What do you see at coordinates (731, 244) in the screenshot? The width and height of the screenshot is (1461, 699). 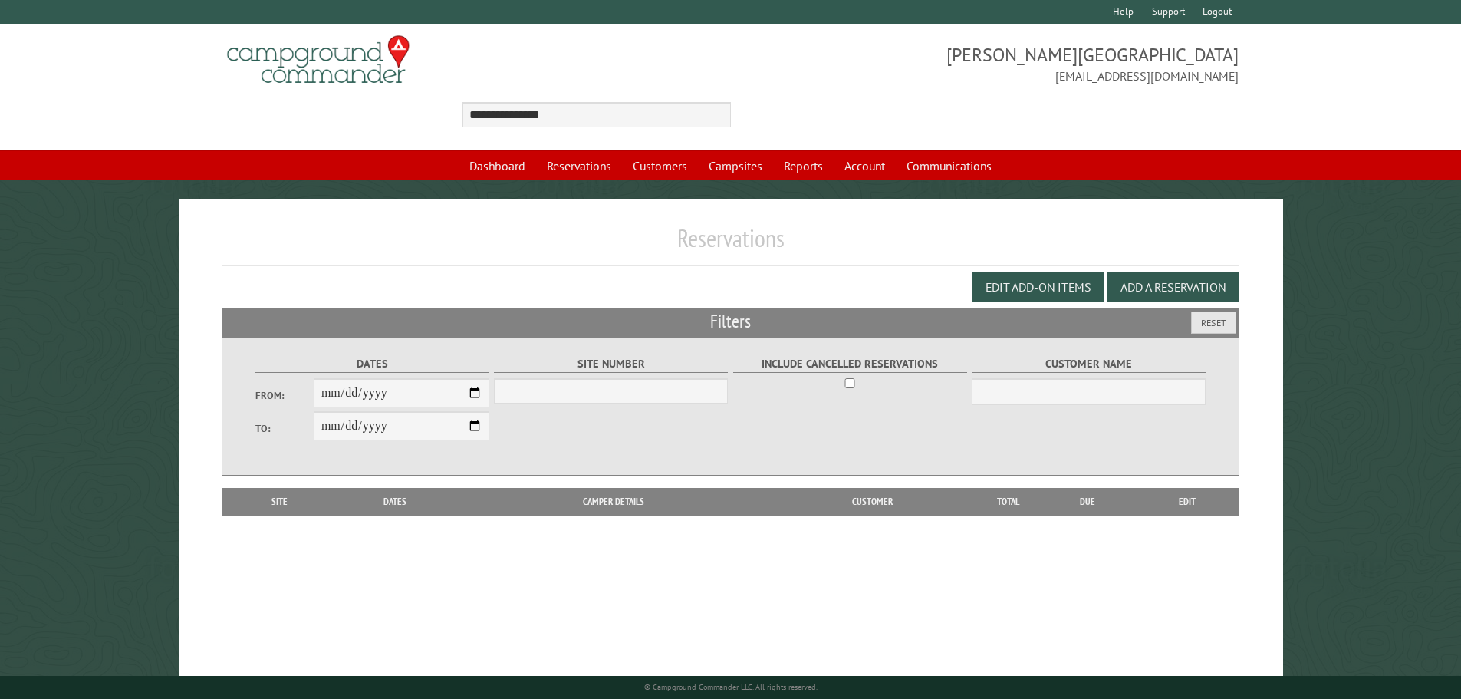 I see `h1: Reservations` at bounding box center [731, 244].